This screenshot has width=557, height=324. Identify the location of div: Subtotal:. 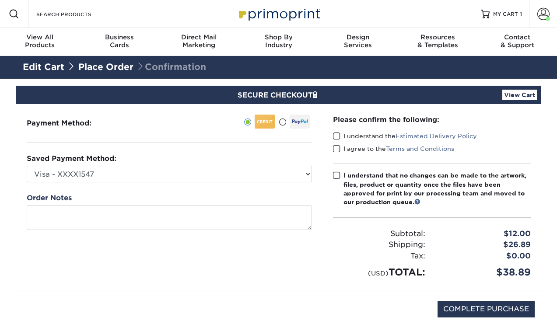
(379, 234).